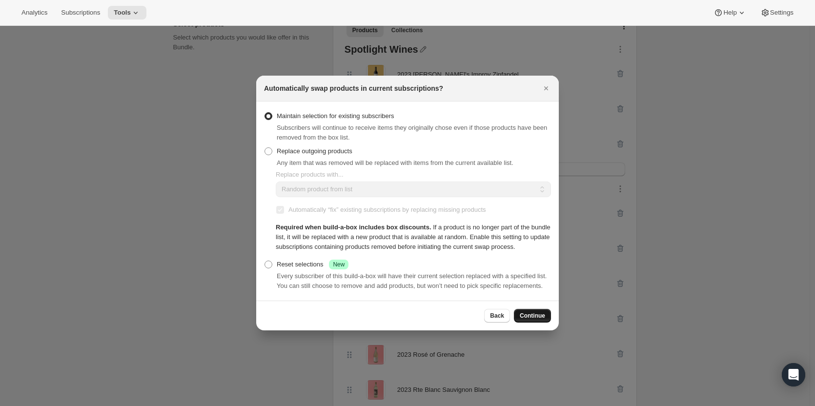  I want to click on button: Tools, so click(127, 13).